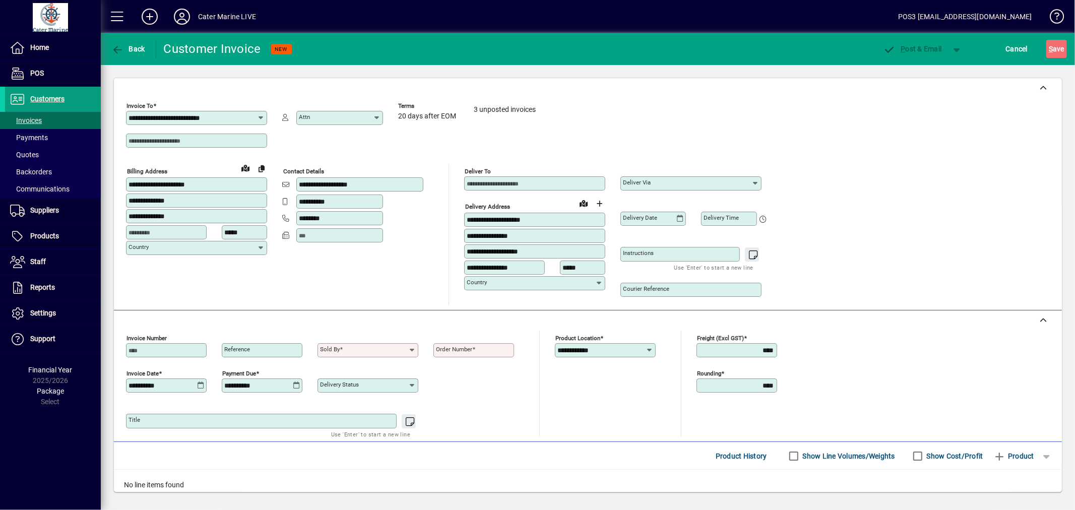  Describe the element at coordinates (281, 49) in the screenshot. I see `span: NEW` at that location.